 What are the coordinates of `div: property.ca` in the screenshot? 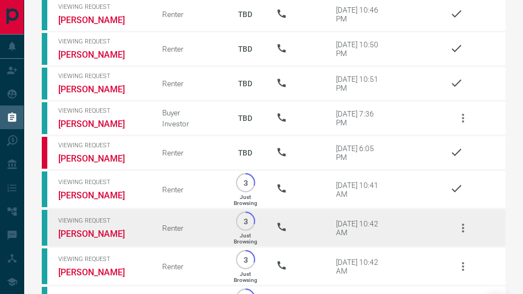 It's located at (45, 153).